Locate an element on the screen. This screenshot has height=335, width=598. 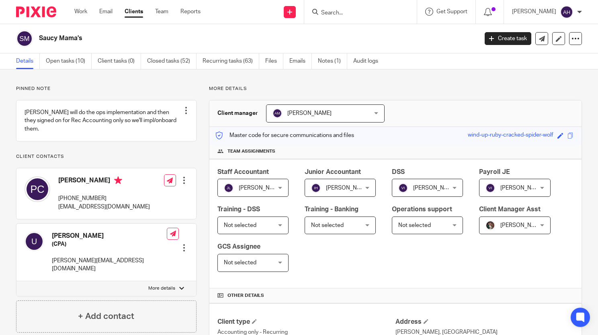
span: Client Manager Asst is located at coordinates (510, 209).